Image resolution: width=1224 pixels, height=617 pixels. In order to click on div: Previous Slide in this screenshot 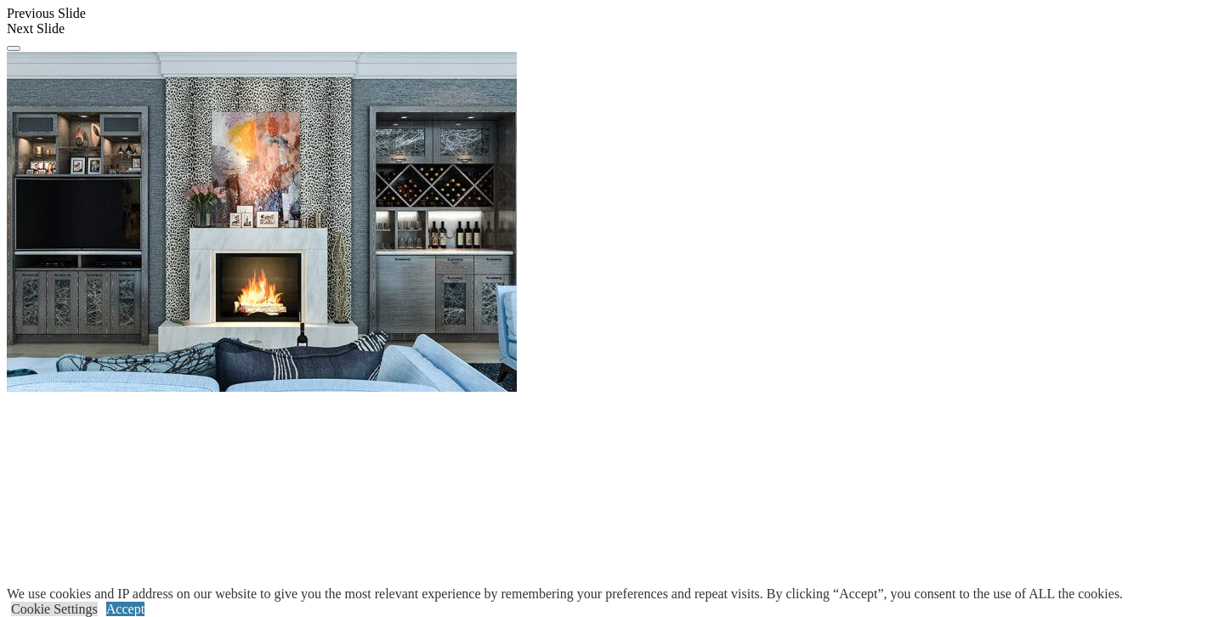, I will do `click(612, 14)`.